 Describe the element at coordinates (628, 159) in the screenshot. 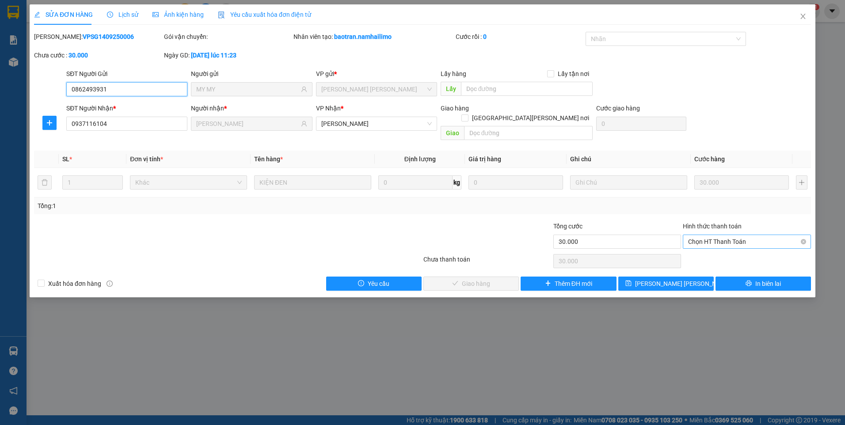

I see `th: Ghi chú` at that location.